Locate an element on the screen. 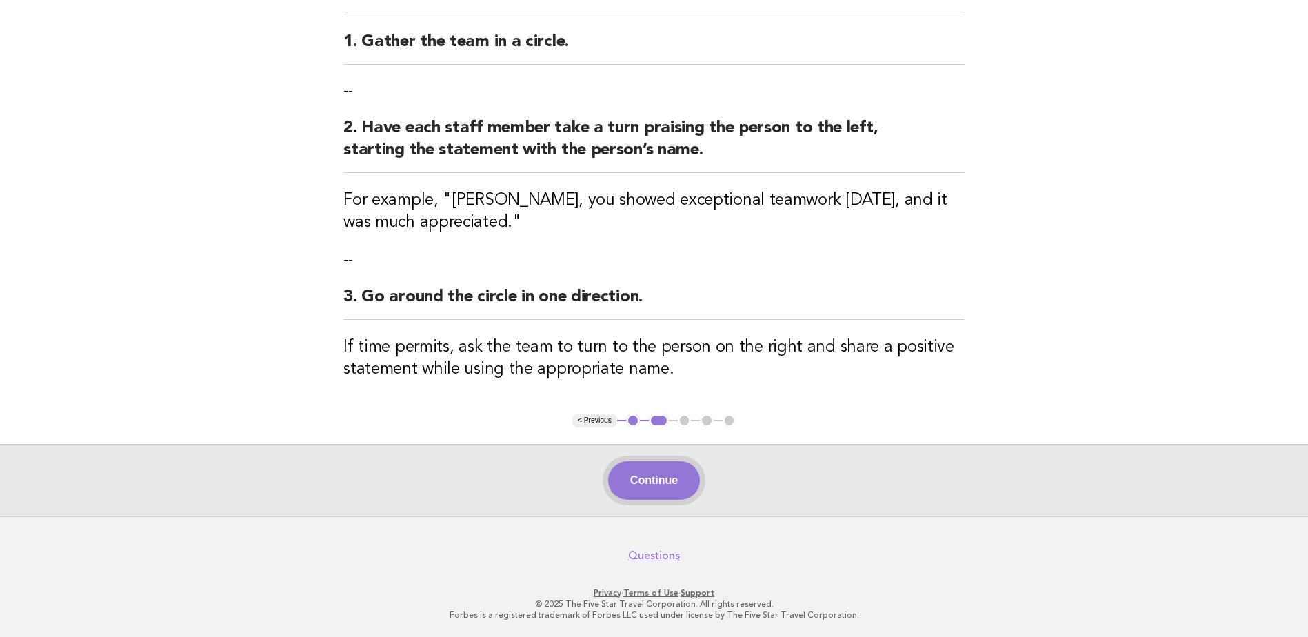  a: Privacy is located at coordinates (608, 593).